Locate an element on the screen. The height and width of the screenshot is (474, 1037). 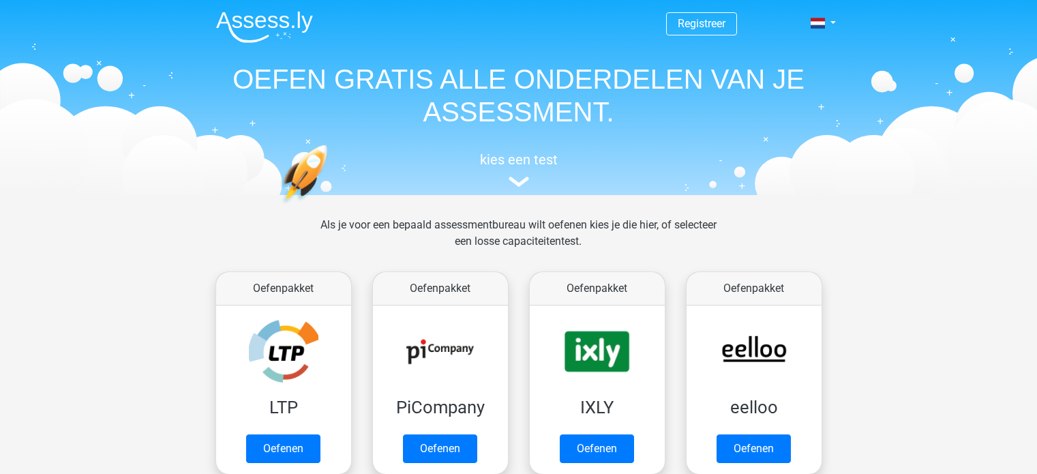
a: Registreer is located at coordinates (702, 23).